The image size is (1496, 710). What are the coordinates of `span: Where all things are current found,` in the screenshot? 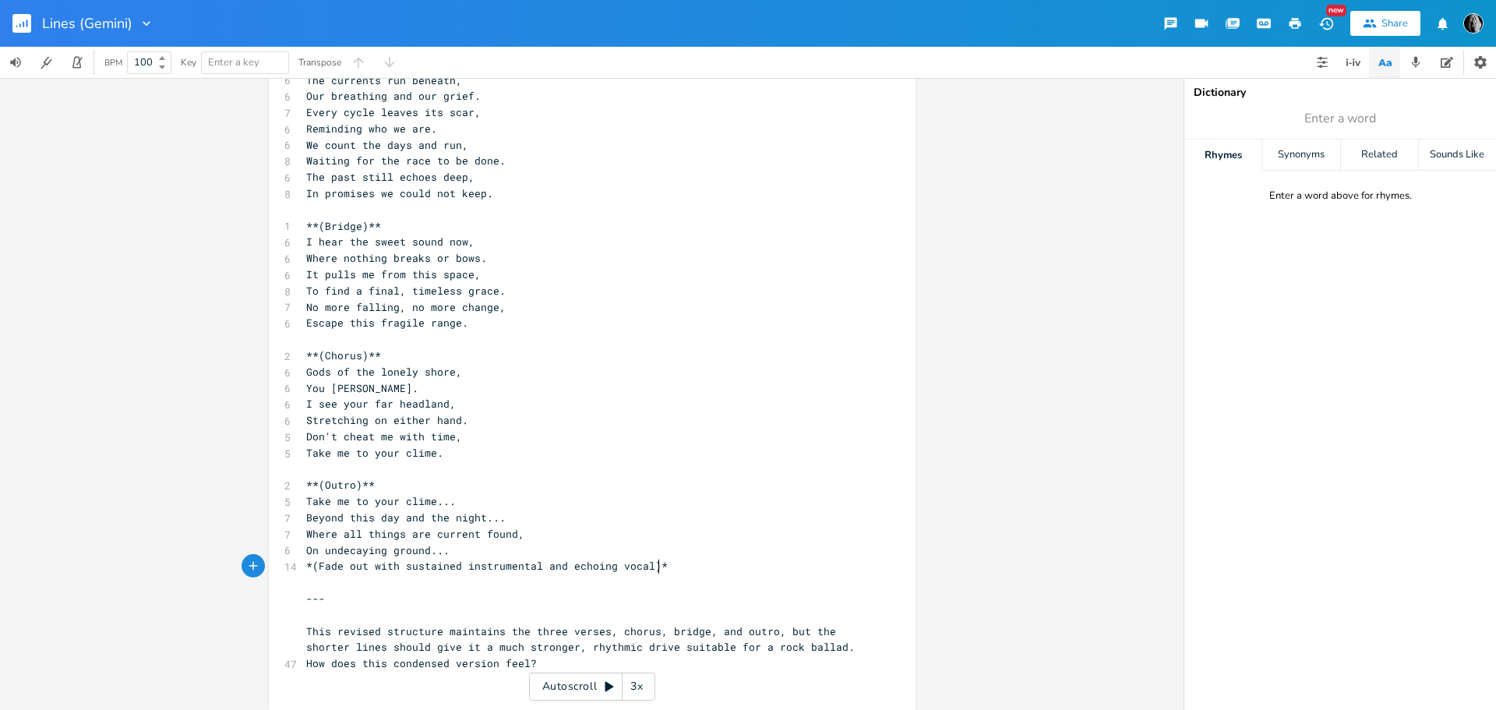 It's located at (415, 534).